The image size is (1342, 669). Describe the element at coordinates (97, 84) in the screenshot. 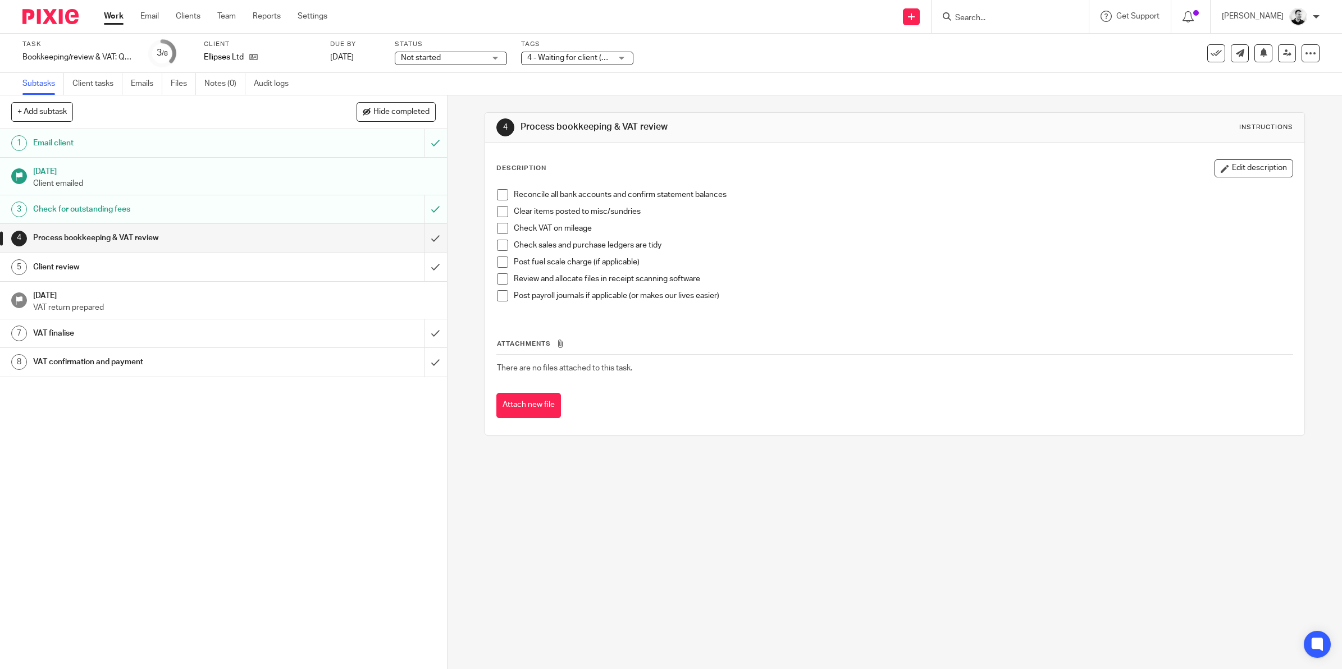

I see `a: Client tasks` at that location.